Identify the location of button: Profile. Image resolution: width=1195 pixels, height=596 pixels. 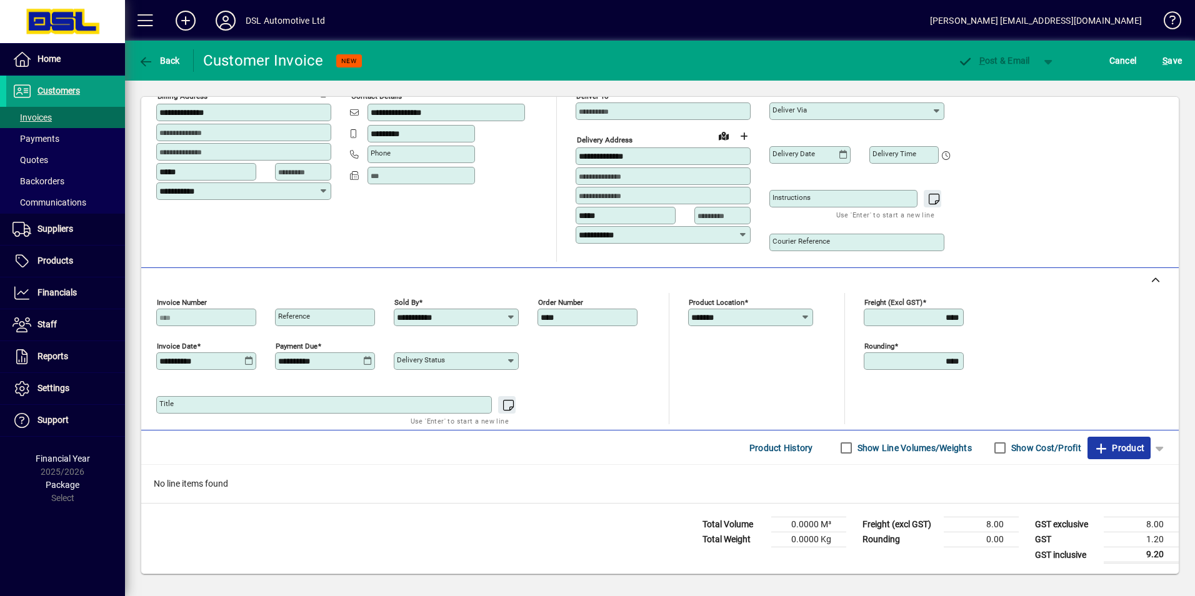
(226, 21).